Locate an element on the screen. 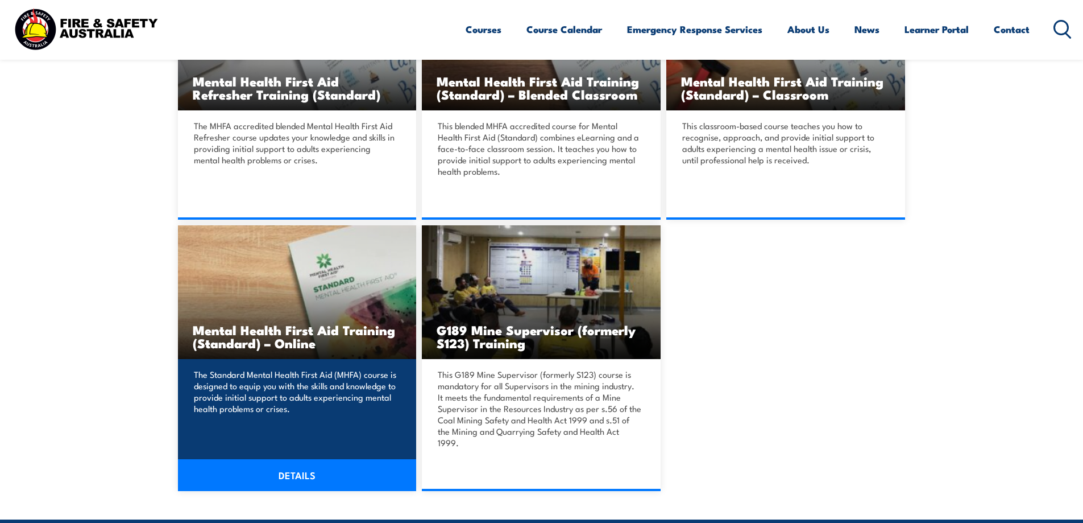 The width and height of the screenshot is (1083, 523). a: About Us is located at coordinates (809, 29).